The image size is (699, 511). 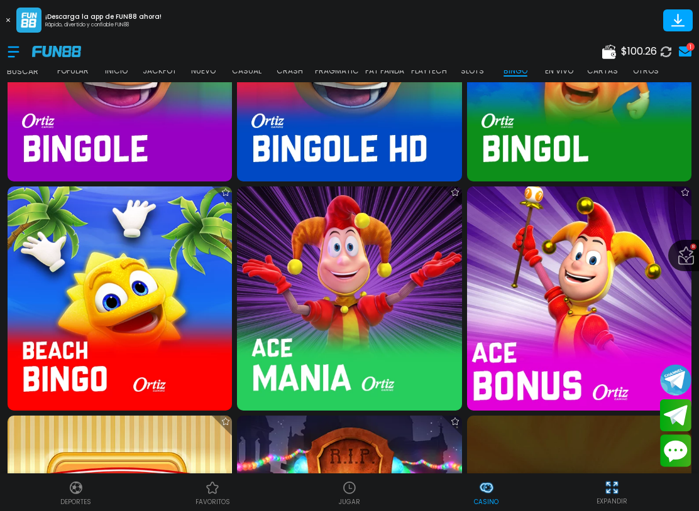 I want to click on p: favoritos, so click(x=212, y=502).